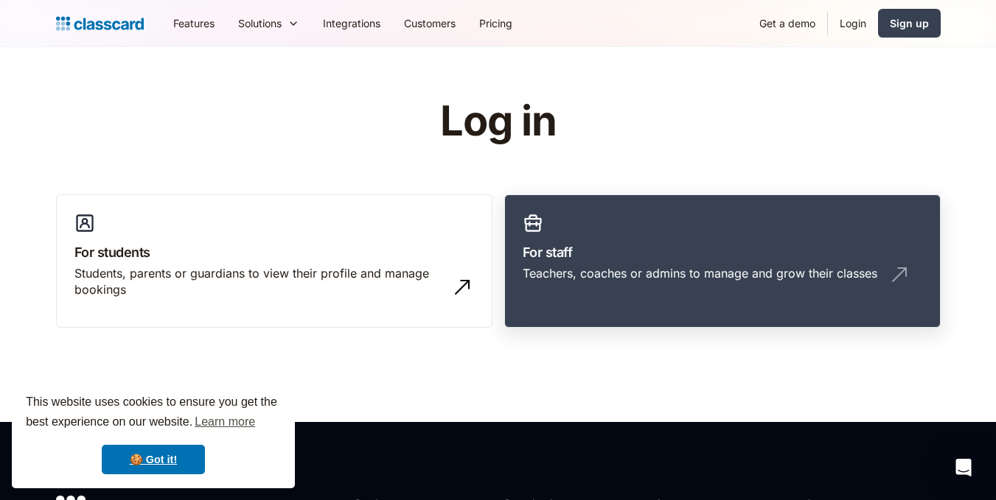 This screenshot has height=500, width=996. I want to click on a: Features, so click(194, 23).